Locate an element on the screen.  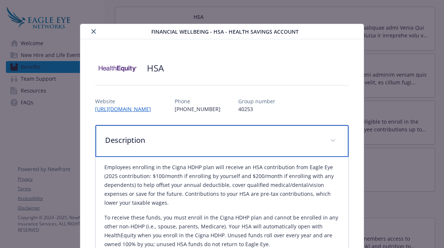
p: 40253 is located at coordinates (257, 109).